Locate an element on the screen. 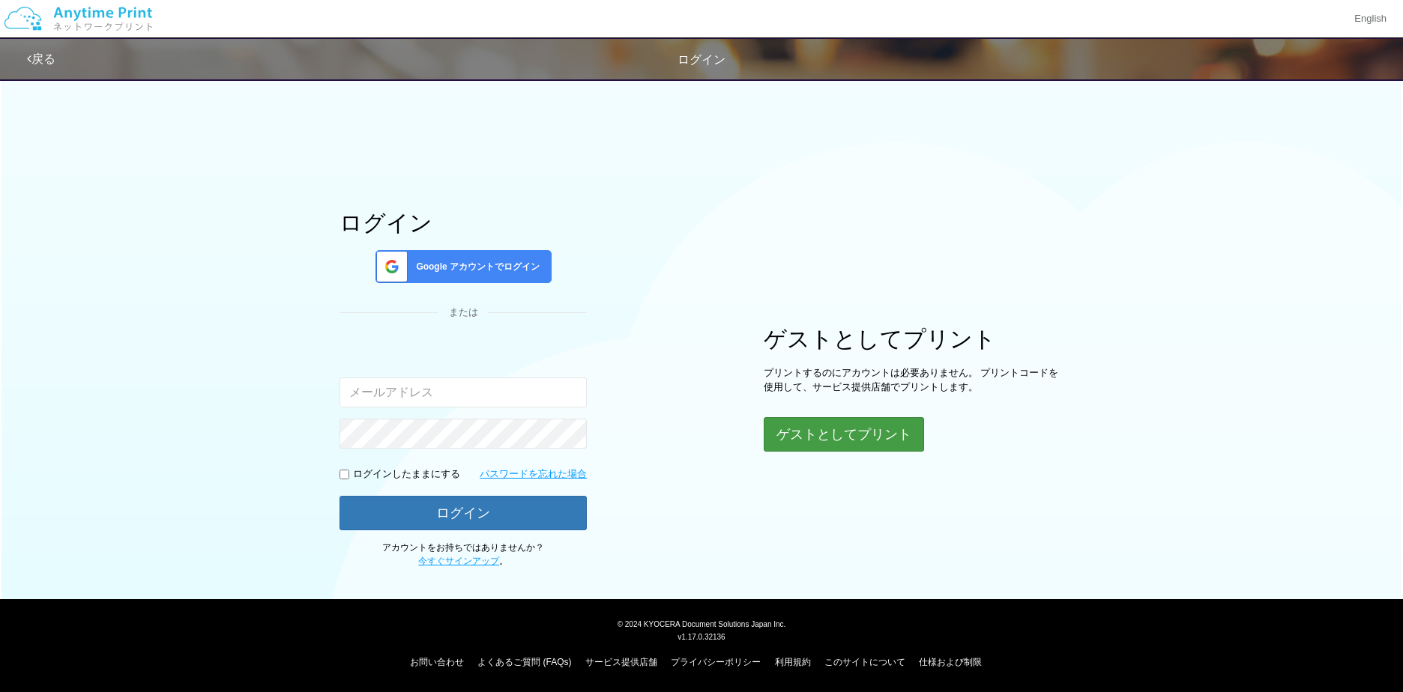 The width and height of the screenshot is (1403, 692). a: お問い合わせ is located at coordinates (437, 662).